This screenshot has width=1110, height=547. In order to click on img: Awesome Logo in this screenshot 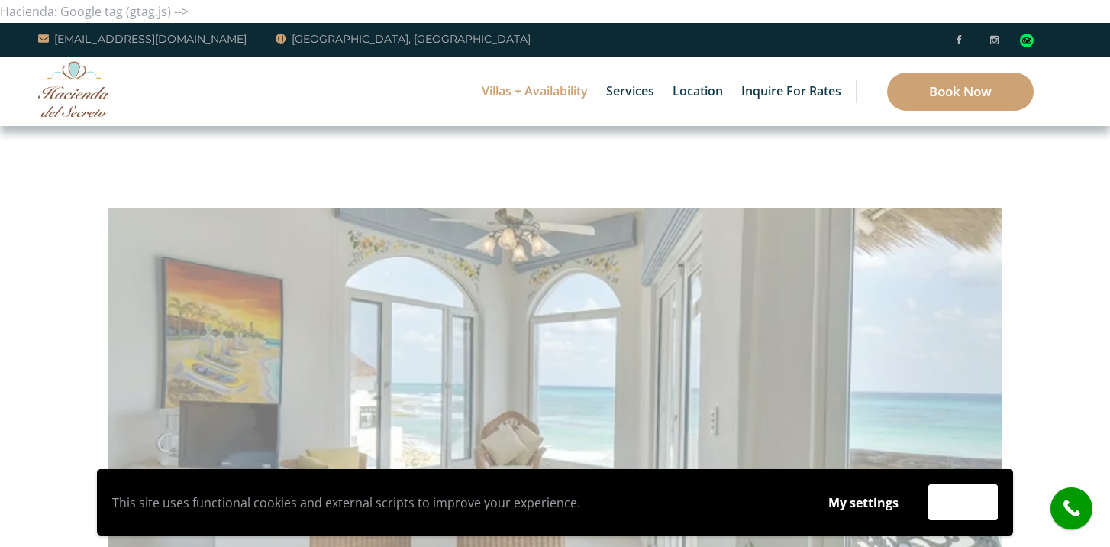, I will do `click(74, 89)`.